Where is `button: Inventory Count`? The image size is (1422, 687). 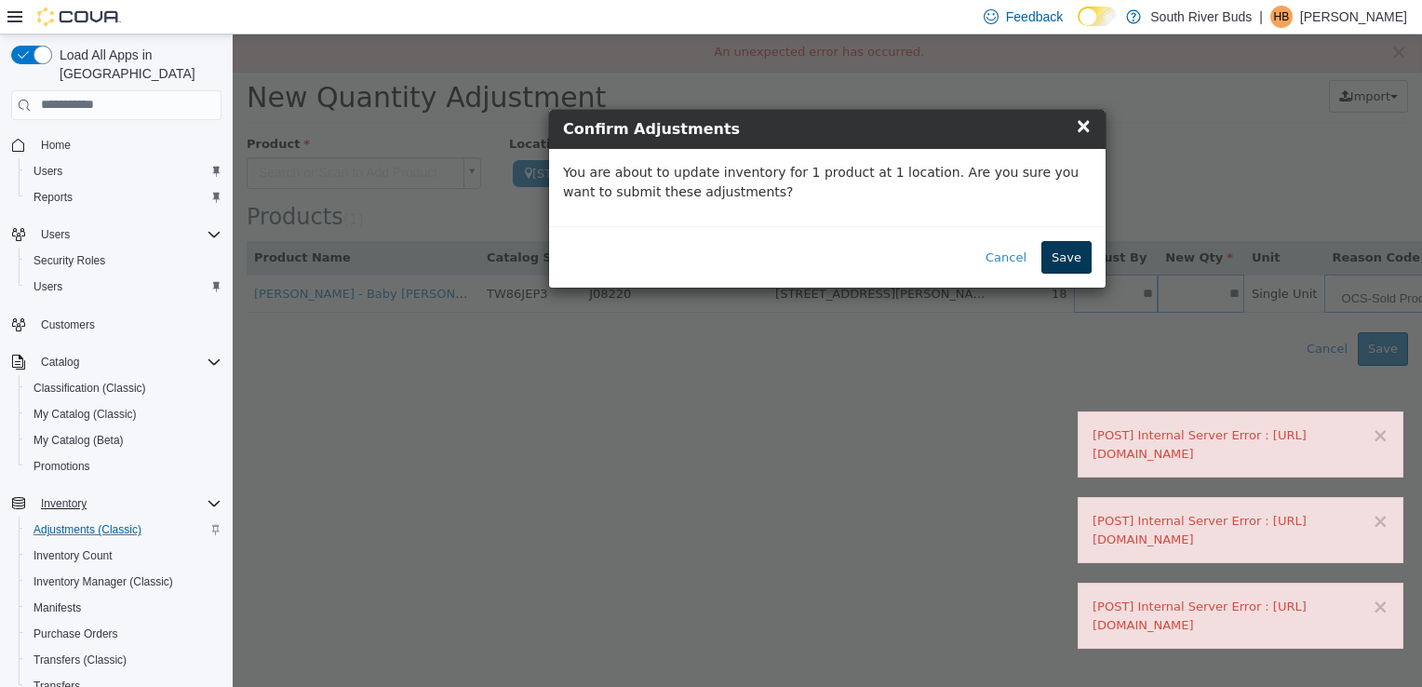
button: Inventory Count is located at coordinates (124, 555).